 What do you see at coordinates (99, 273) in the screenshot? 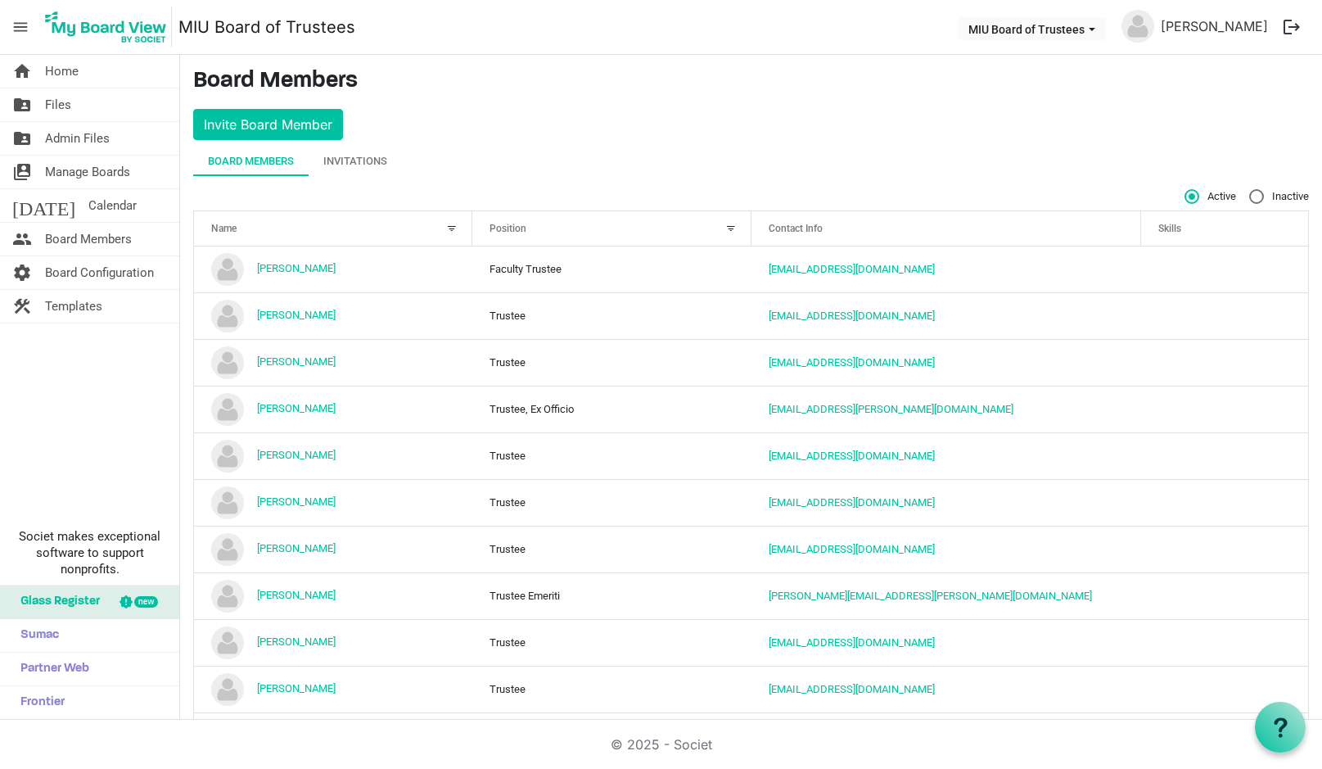
I see `span: Board Configuration` at bounding box center [99, 273].